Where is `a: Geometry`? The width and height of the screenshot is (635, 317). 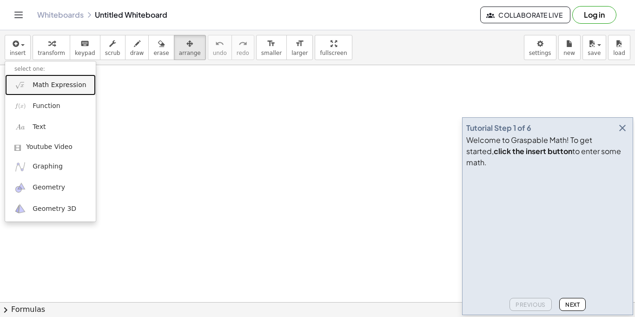
a: Geometry is located at coordinates (50, 187).